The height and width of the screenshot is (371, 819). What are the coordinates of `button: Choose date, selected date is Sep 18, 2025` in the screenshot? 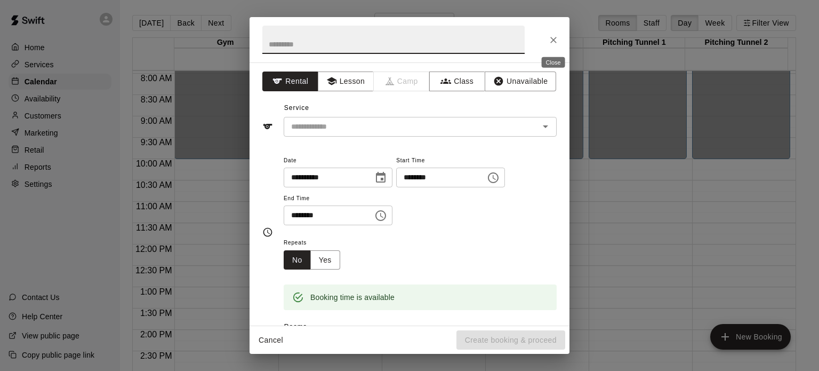 It's located at (381, 178).